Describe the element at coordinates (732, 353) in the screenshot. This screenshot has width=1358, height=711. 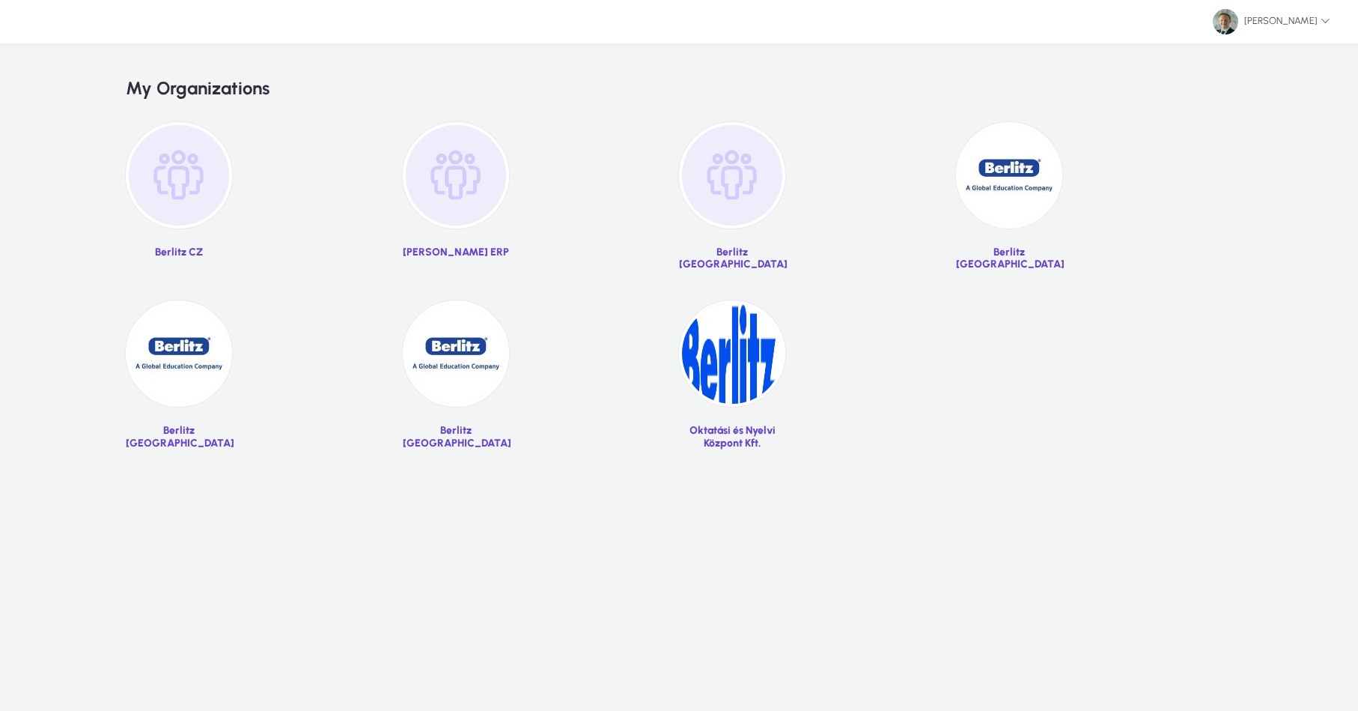
I see `img: 42.jpg` at that location.